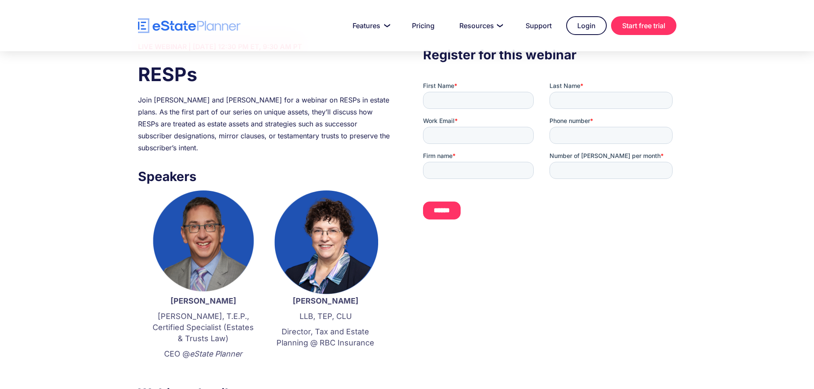 The height and width of the screenshot is (389, 814). Describe the element at coordinates (264, 176) in the screenshot. I see `h3: Speakers` at that location.